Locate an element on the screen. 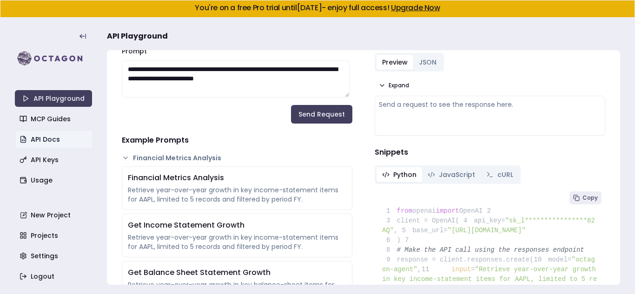 This screenshot has height=294, width=635. span: 4 is located at coordinates (467, 221).